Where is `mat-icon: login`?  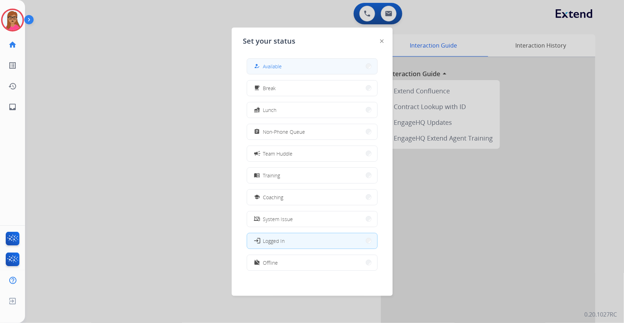
mat-icon: login is located at coordinates (257, 241).